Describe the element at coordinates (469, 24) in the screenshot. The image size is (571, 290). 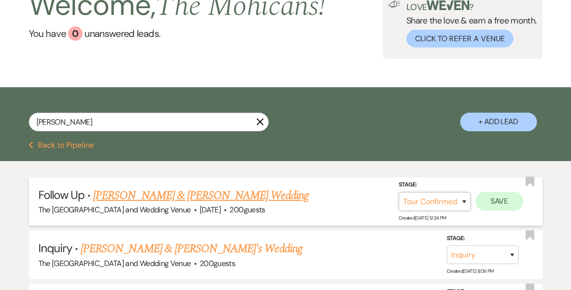
I see `div: Share the love & earn a free month.` at that location.